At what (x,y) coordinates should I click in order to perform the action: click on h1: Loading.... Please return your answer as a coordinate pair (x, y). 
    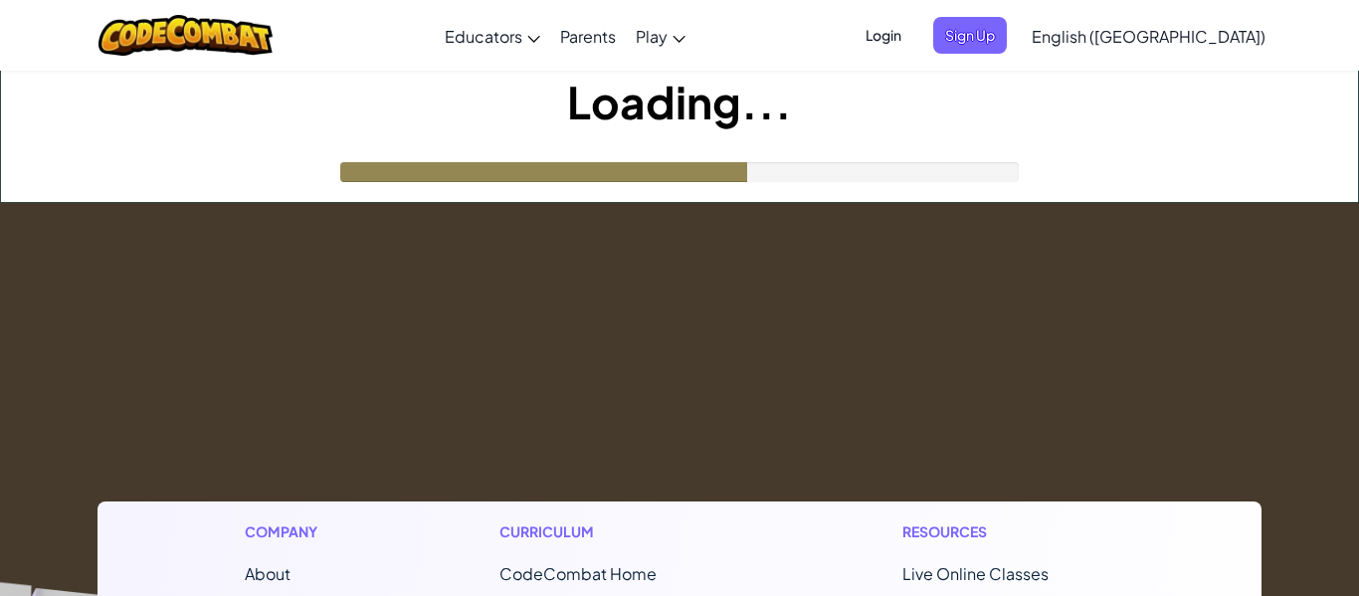
    Looking at the image, I should click on (679, 101).